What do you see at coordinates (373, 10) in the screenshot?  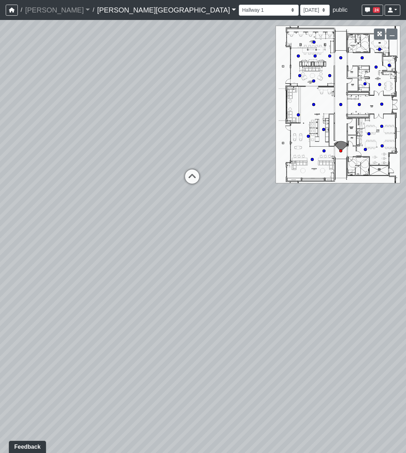 I see `button: 24` at bounding box center [373, 10].